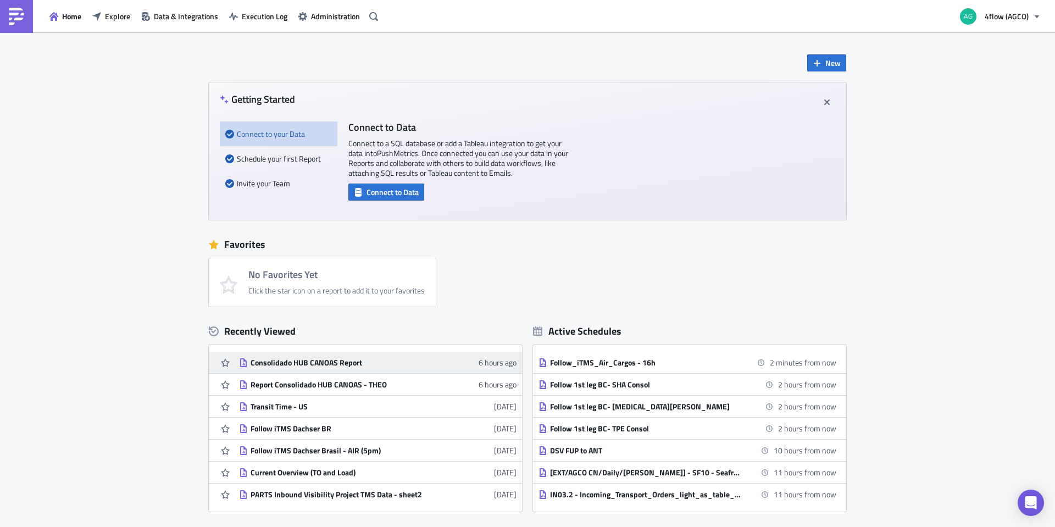  I want to click on span: Home, so click(71, 16).